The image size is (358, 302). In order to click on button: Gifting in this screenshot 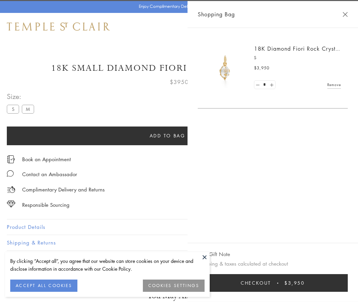, I will do `click(179, 258)`.